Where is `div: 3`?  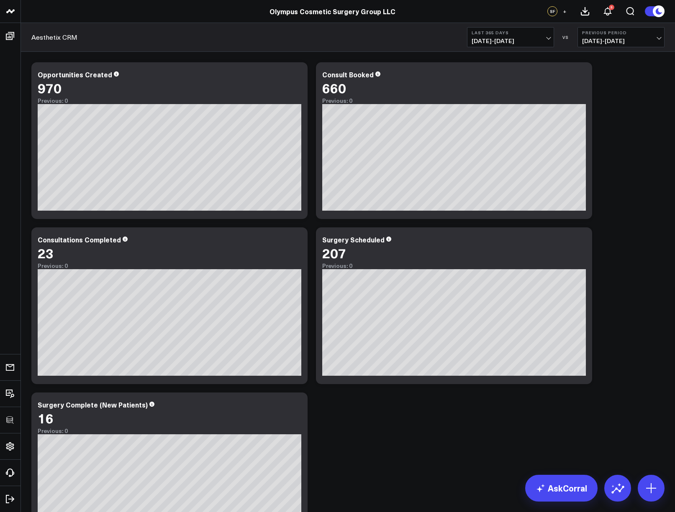 div: 3 is located at coordinates (611, 7).